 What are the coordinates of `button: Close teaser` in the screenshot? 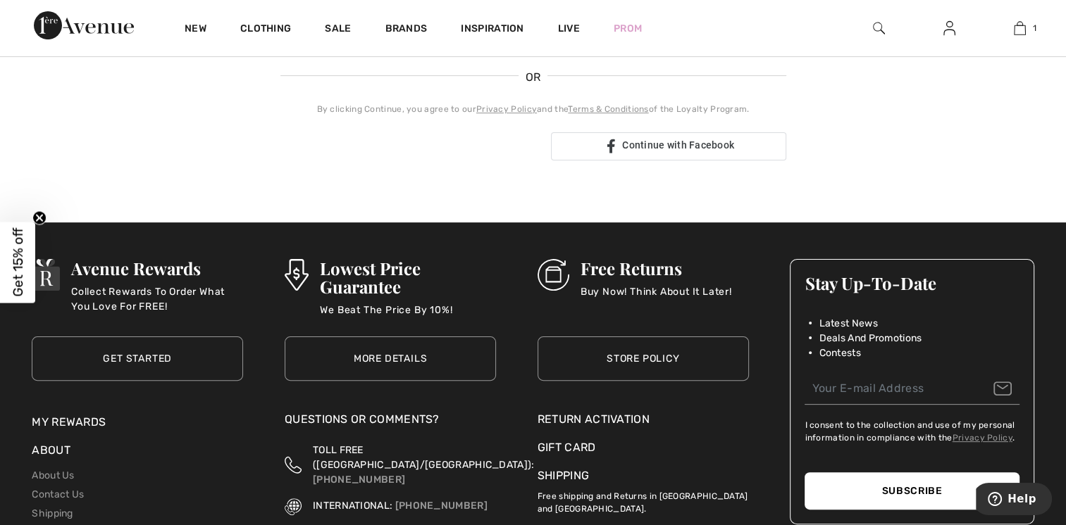 It's located at (39, 218).